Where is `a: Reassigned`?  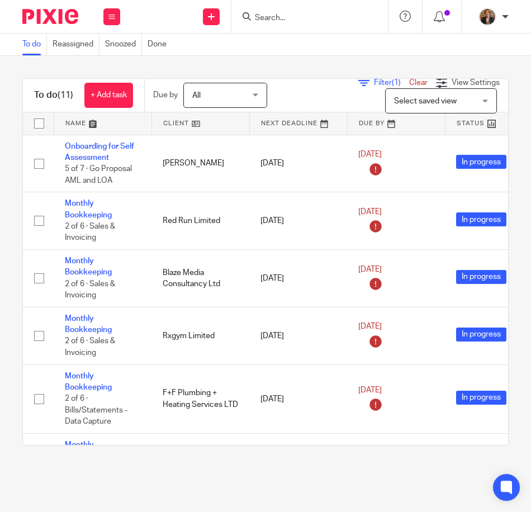 a: Reassigned is located at coordinates (76, 44).